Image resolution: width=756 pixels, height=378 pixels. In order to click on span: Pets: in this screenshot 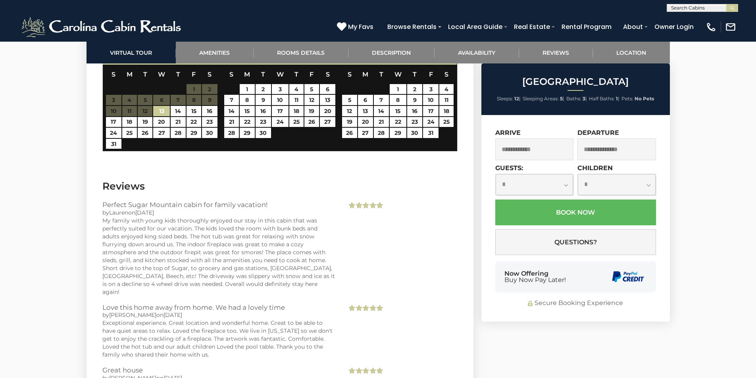, I will do `click(628, 98)`.